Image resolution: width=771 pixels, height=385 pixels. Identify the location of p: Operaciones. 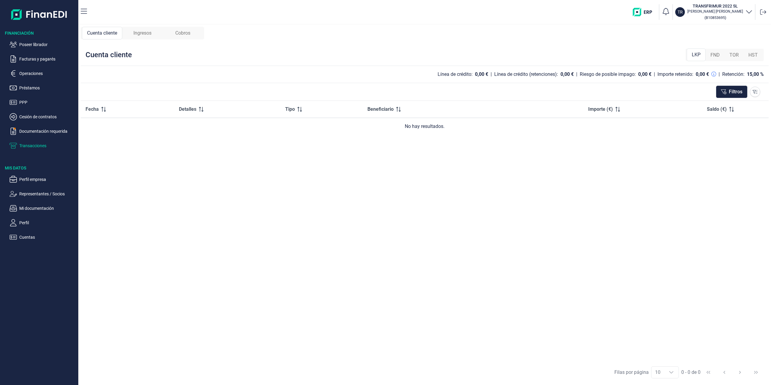
(48, 73).